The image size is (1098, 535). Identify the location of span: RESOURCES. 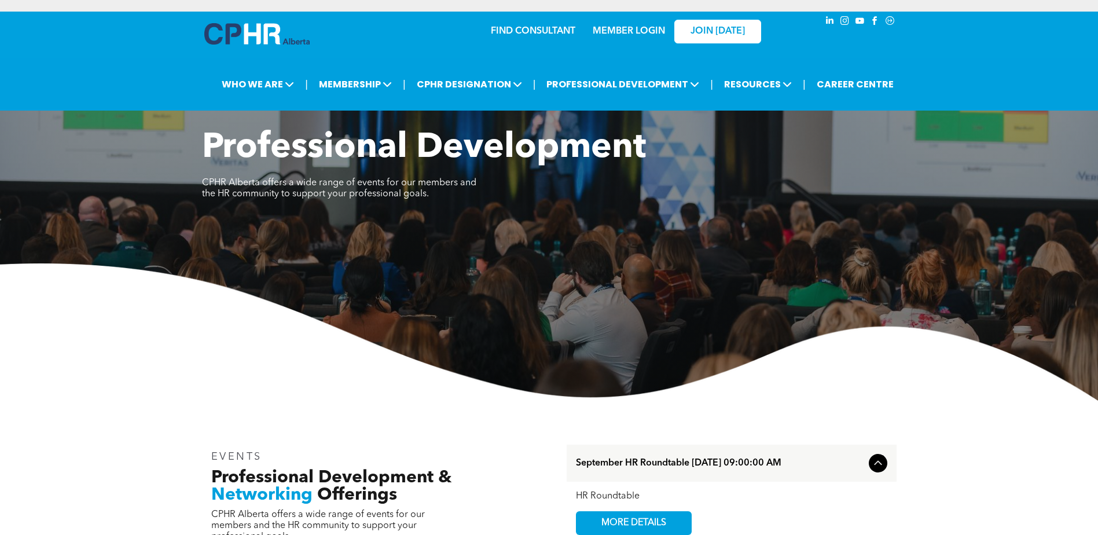
(758, 84).